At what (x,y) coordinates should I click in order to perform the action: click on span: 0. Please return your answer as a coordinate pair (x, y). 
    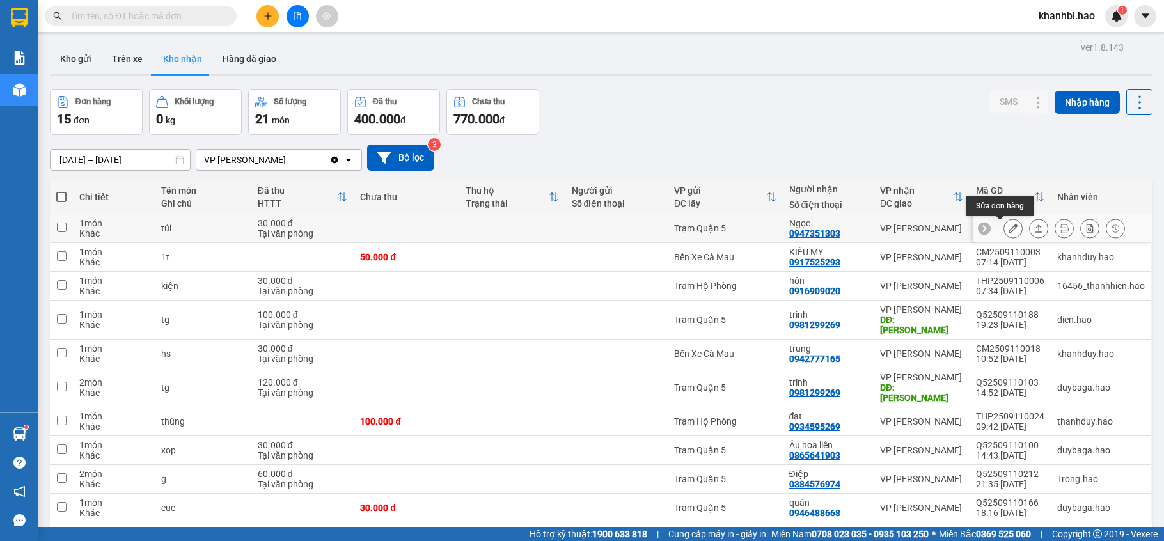
    Looking at the image, I should click on (159, 119).